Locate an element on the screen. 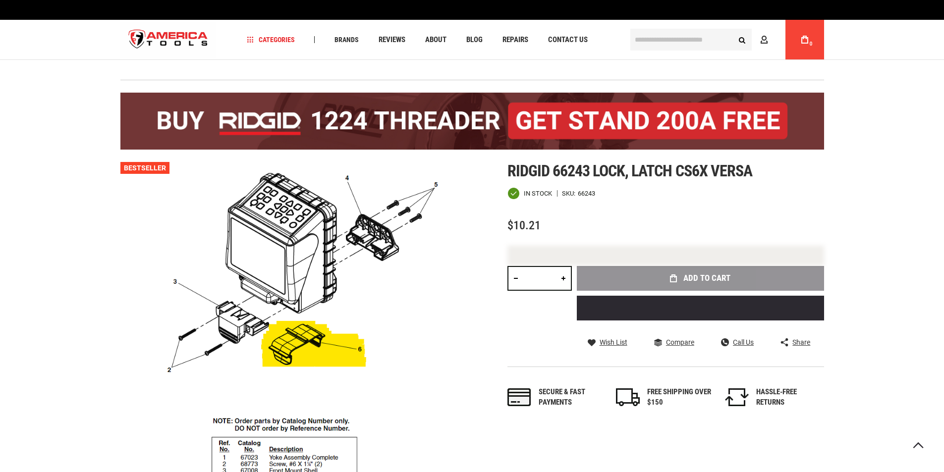 The height and width of the screenshot is (472, 944). strong: SKU is located at coordinates (570, 193).